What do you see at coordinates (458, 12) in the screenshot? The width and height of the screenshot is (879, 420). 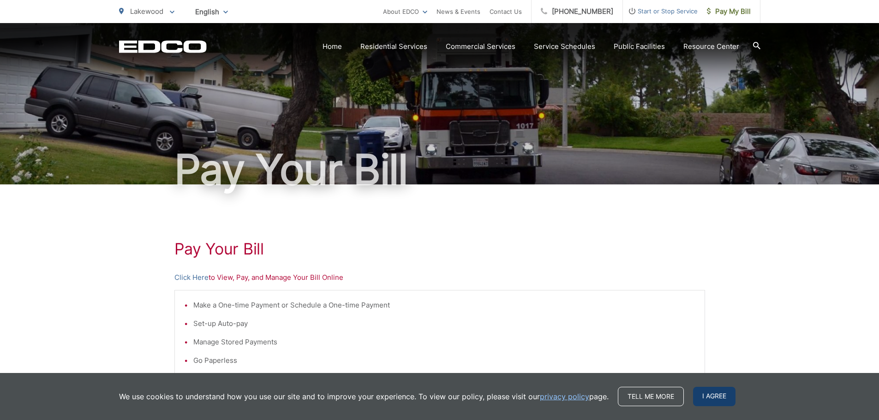 I see `a: News & Events` at bounding box center [458, 12].